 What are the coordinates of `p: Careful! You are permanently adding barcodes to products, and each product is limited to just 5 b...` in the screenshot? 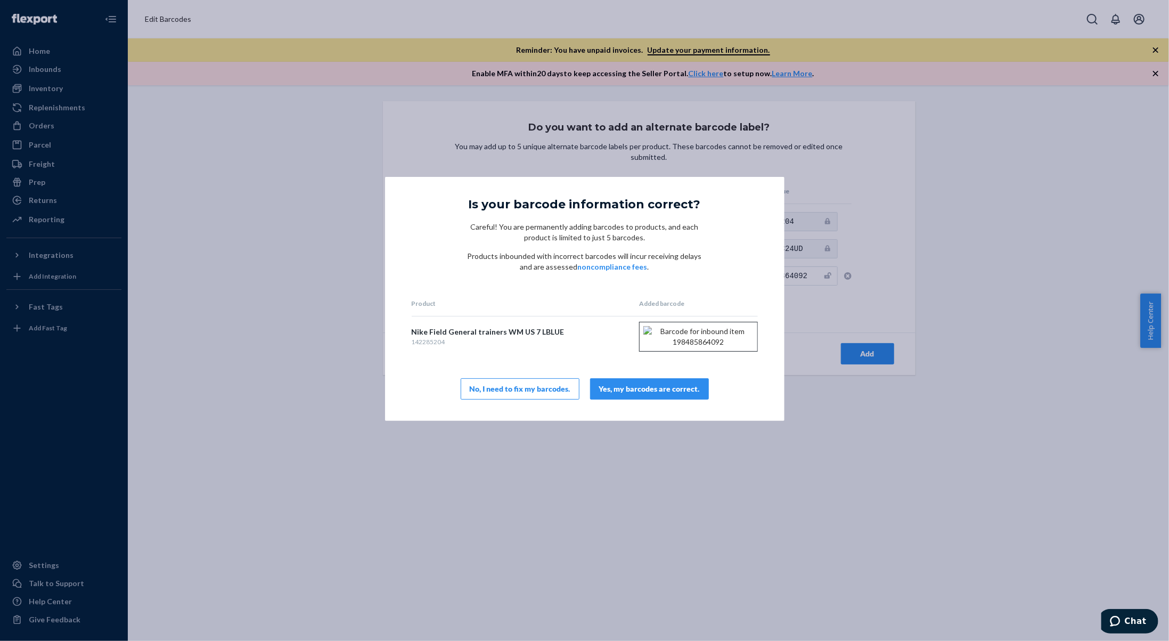 It's located at (585, 232).